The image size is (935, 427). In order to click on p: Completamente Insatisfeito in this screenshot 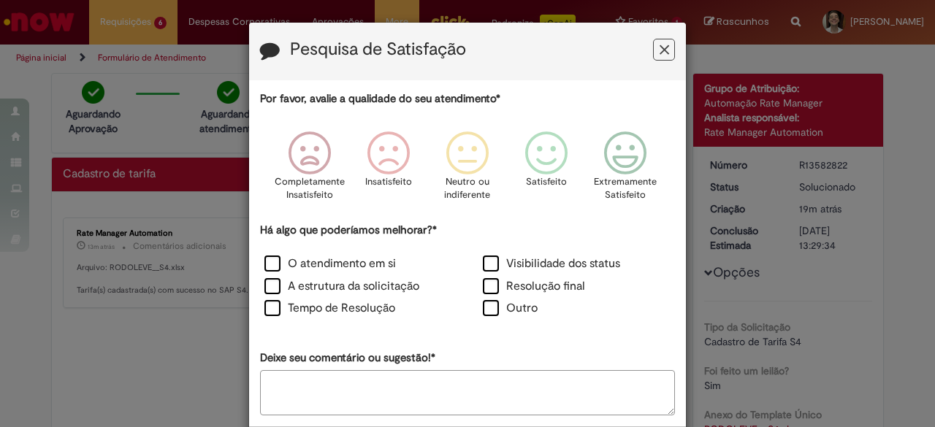, I will do `click(310, 189)`.